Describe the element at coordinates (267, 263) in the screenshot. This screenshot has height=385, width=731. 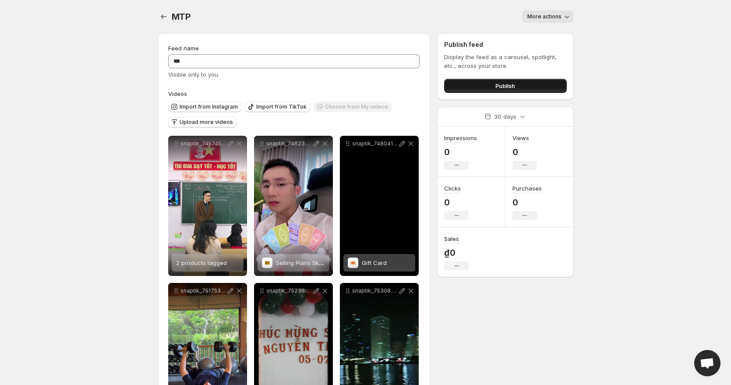
I see `img: Selling Plans Ski Wax` at that location.